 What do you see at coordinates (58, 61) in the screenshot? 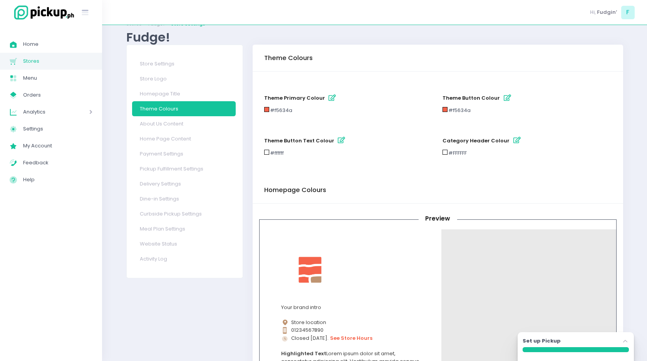
I see `span: Stores` at bounding box center [58, 61].